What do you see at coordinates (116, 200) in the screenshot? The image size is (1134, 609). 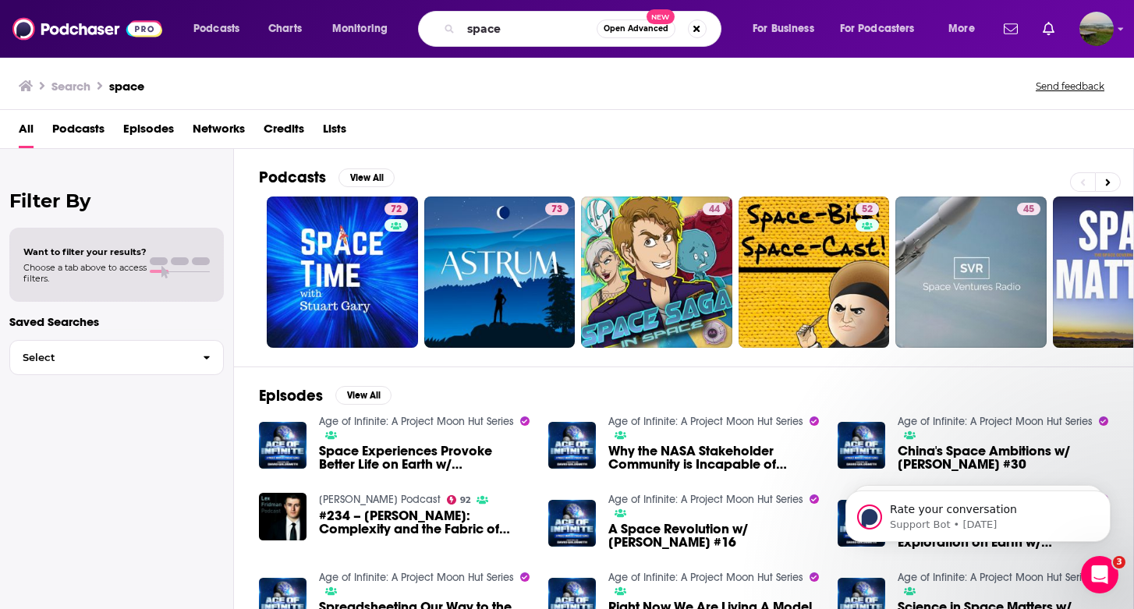 I see `h2: Filter By` at bounding box center [116, 200].